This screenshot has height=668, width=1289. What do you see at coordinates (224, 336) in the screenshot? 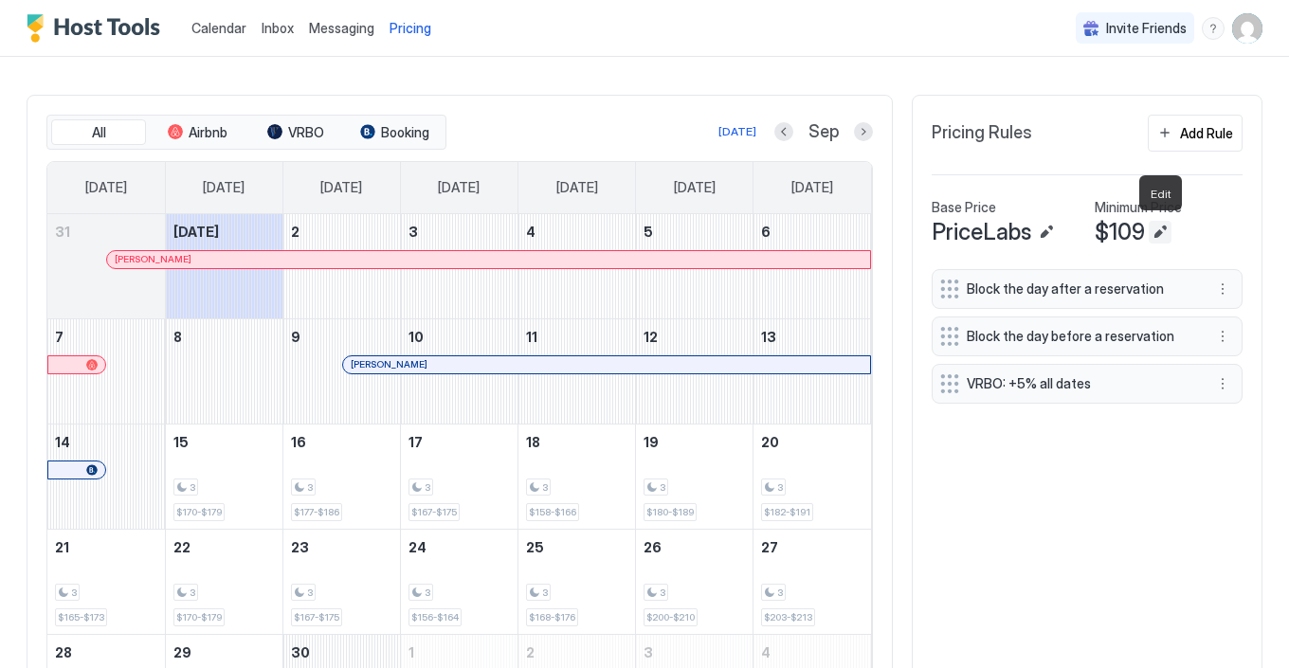
I see `a: September 8, 2025` at bounding box center [224, 336].